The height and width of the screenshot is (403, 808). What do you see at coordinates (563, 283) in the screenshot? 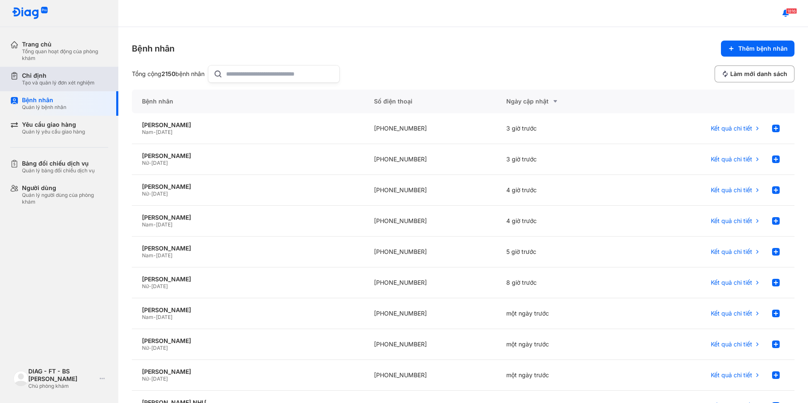
I see `div: 8 giờ trước` at bounding box center [563, 283].